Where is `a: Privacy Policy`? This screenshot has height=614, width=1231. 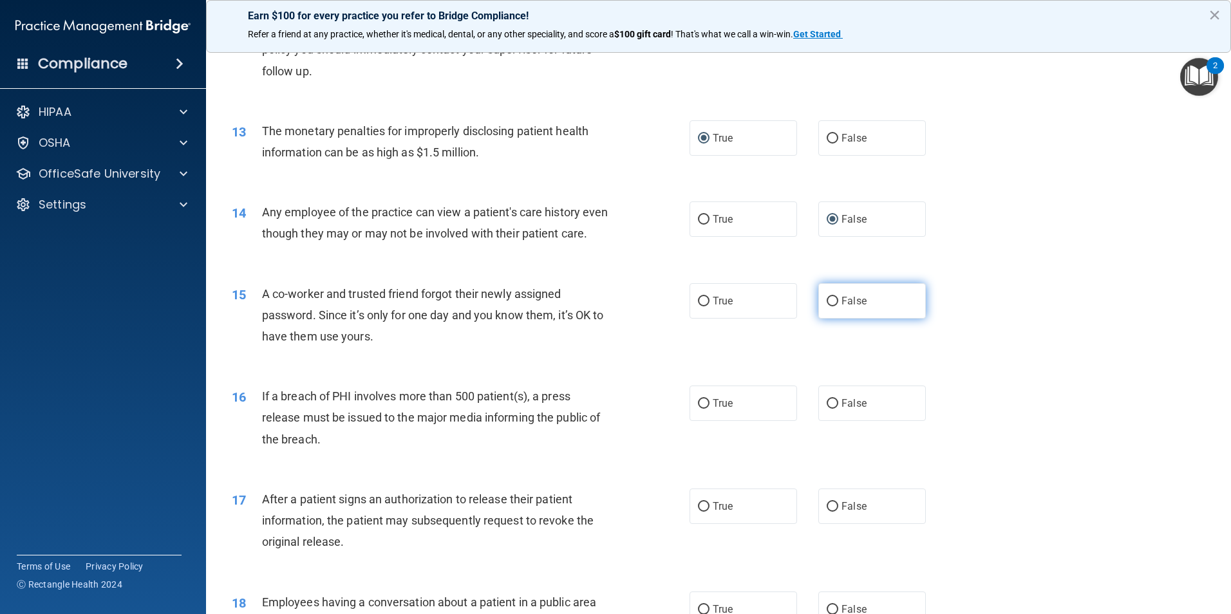 a: Privacy Policy is located at coordinates (115, 567).